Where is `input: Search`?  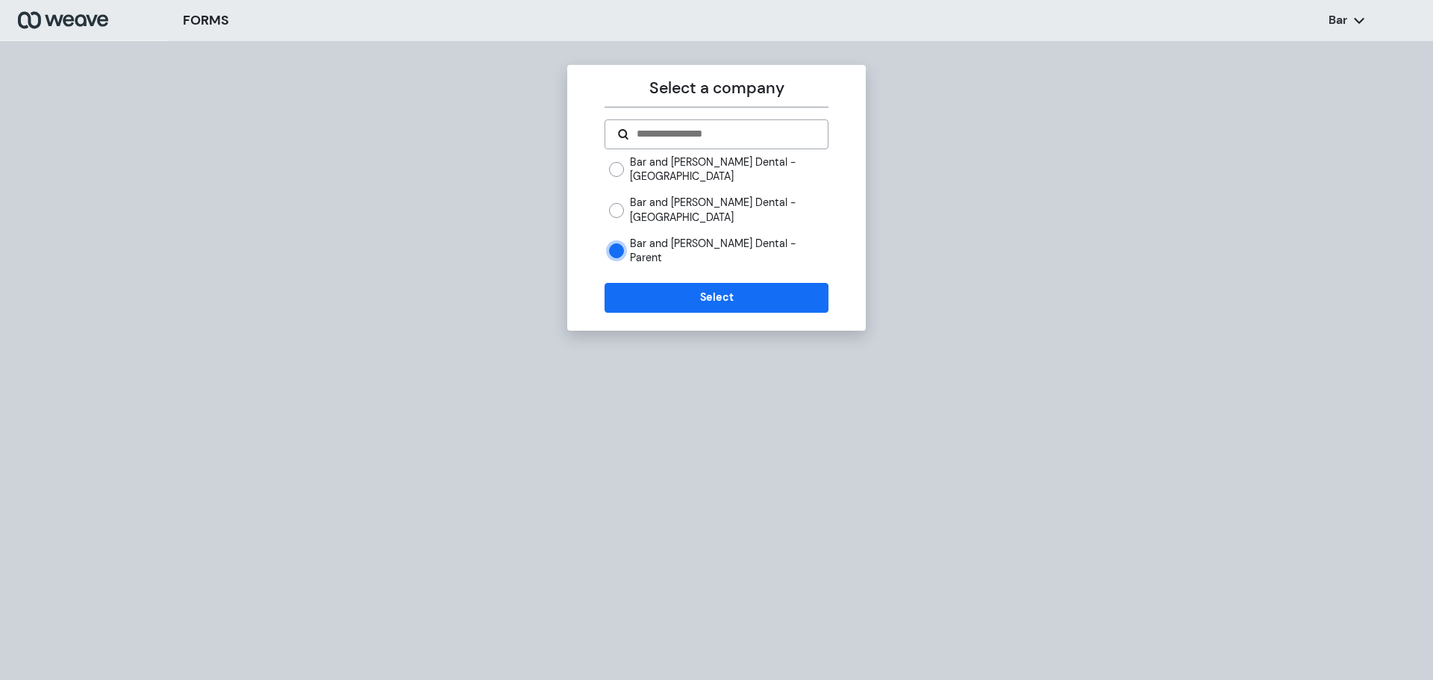 input: Search is located at coordinates (725, 134).